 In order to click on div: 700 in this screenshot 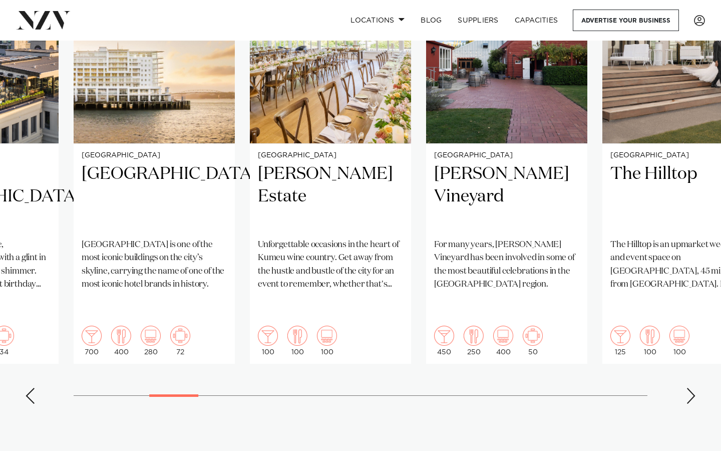, I will do `click(92, 341)`.